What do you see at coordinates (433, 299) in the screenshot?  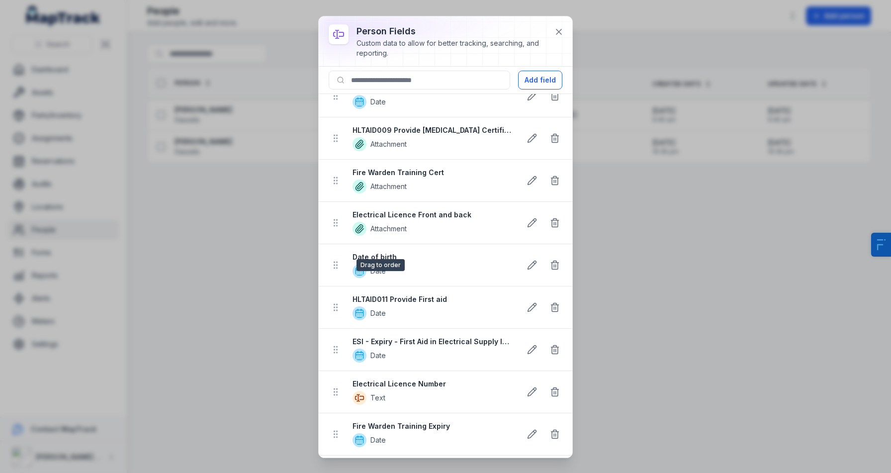 I see `strong: HLTAID011 Provide First aid` at bounding box center [433, 299].